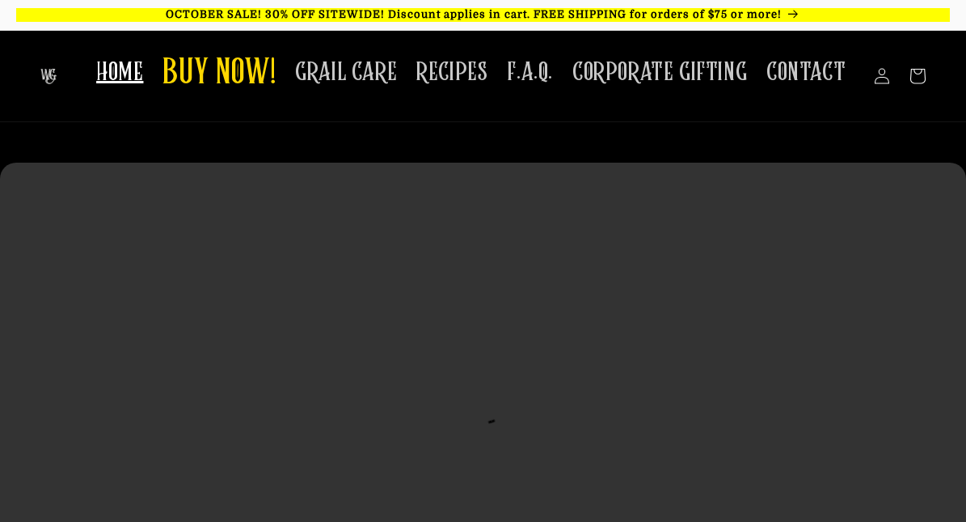  Describe the element at coordinates (120, 72) in the screenshot. I see `span: HOME` at that location.